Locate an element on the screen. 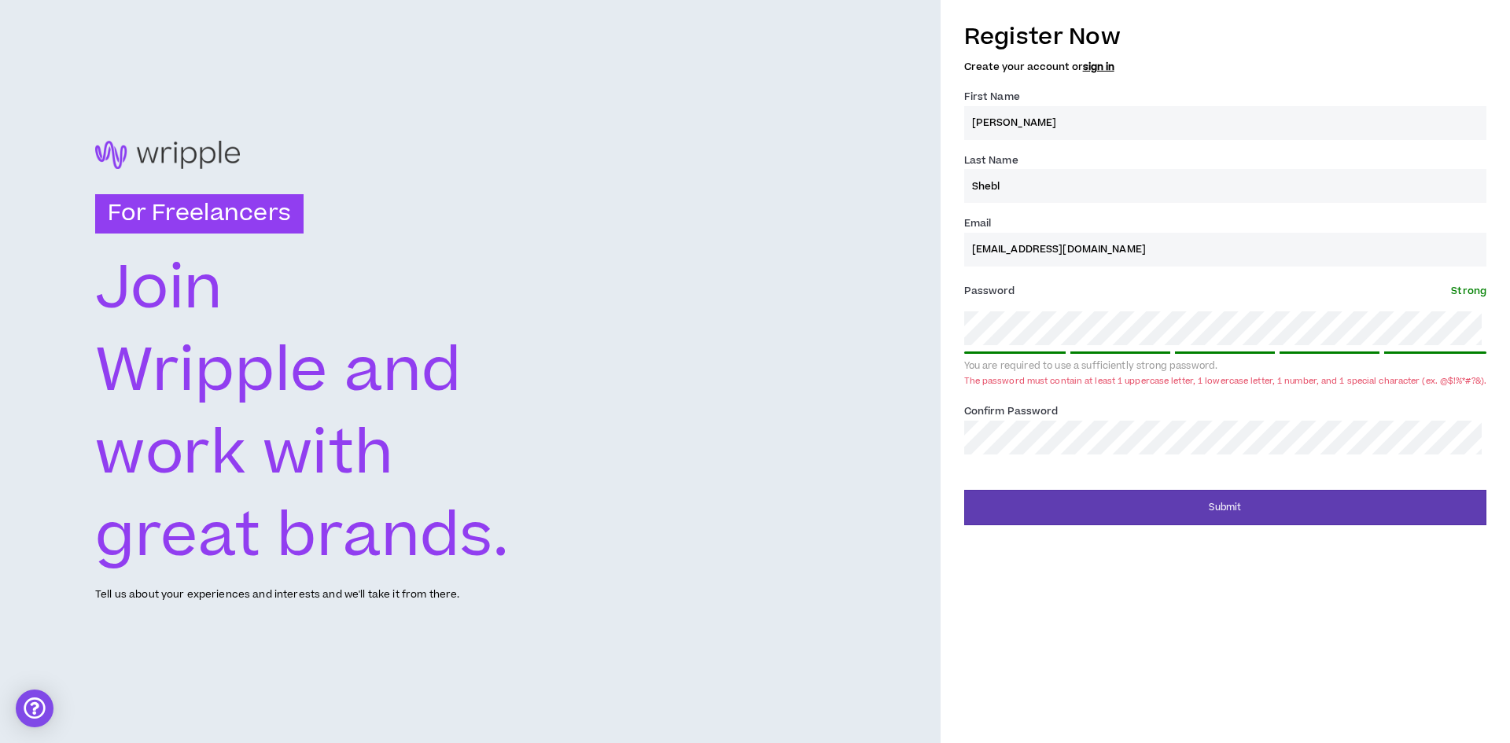 The width and height of the screenshot is (1510, 743). text: Wripple and is located at coordinates (278, 371).